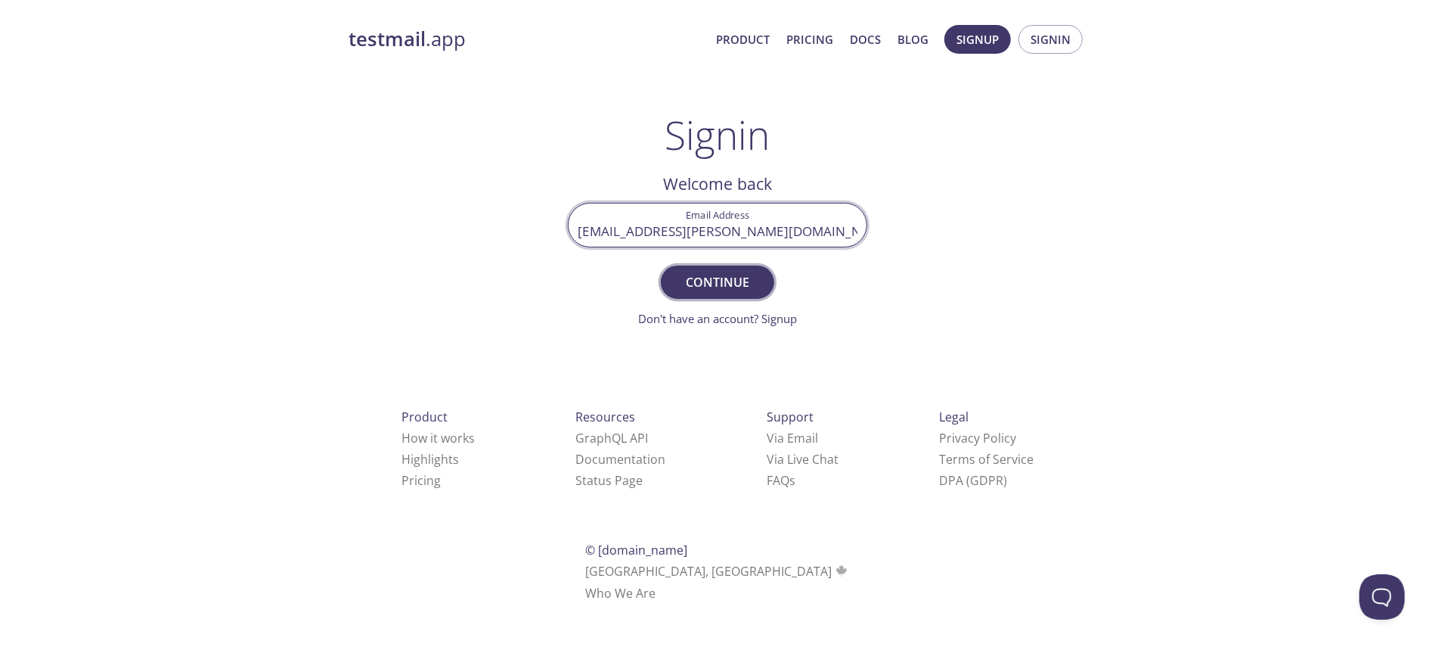 The width and height of the screenshot is (1435, 650). I want to click on button: Signin, so click(1050, 39).